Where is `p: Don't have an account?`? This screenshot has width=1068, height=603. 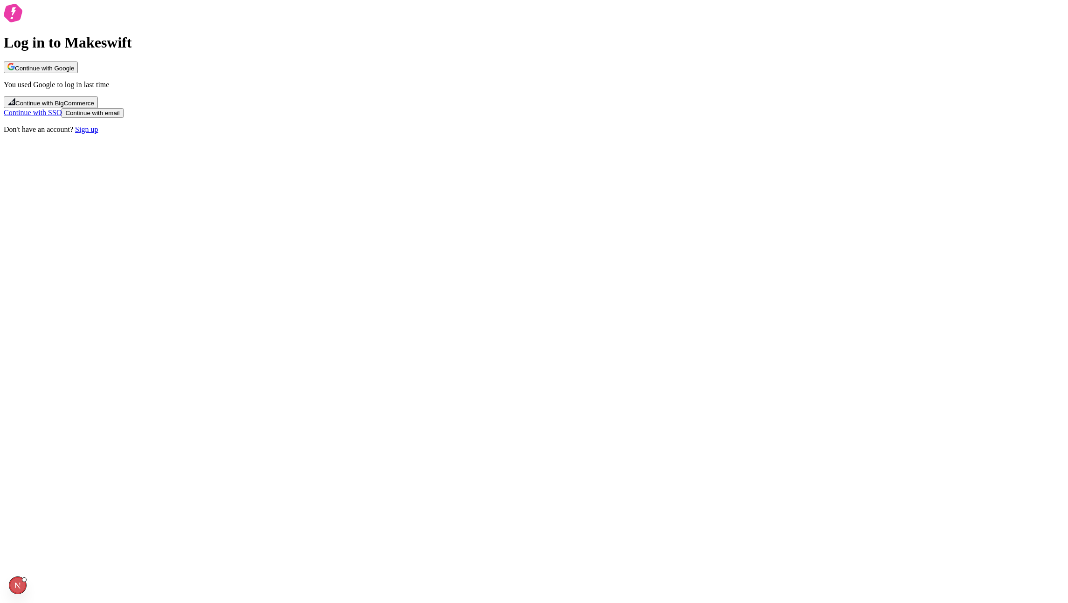
p: Don't have an account? is located at coordinates (534, 130).